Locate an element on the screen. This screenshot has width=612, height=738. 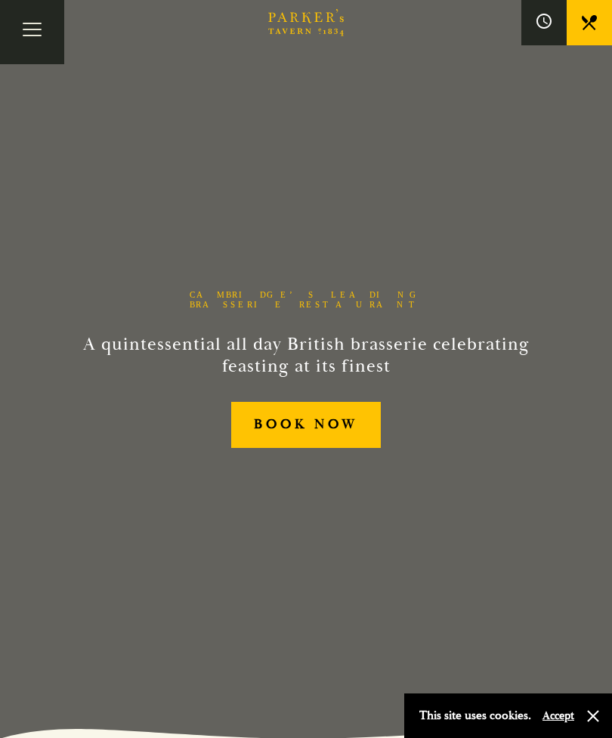
a: BOOK NOW is located at coordinates (306, 424).